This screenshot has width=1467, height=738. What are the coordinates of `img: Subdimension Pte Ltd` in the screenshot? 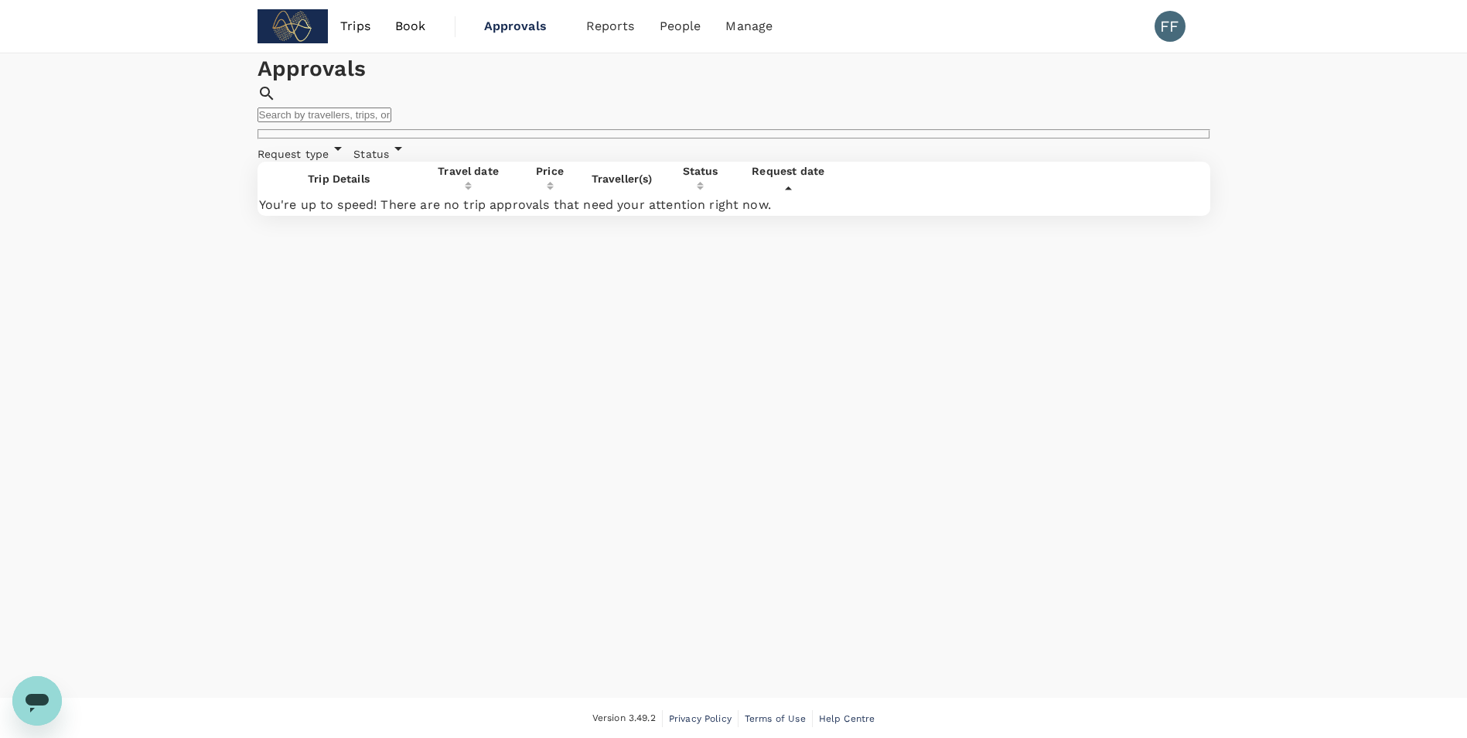 It's located at (293, 26).